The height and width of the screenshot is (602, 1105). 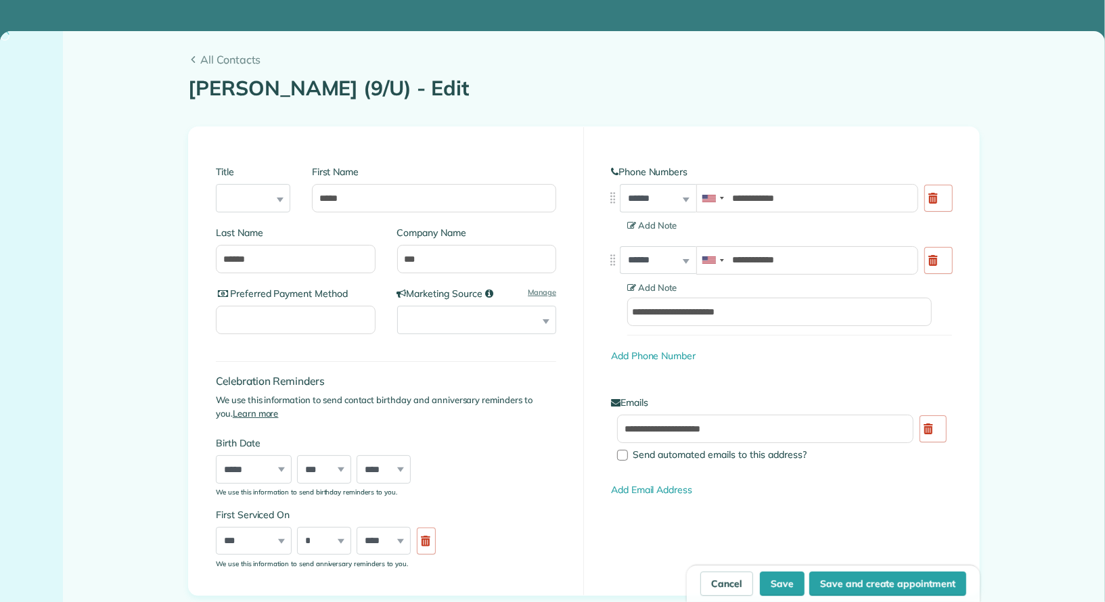 I want to click on label: Title, so click(x=253, y=172).